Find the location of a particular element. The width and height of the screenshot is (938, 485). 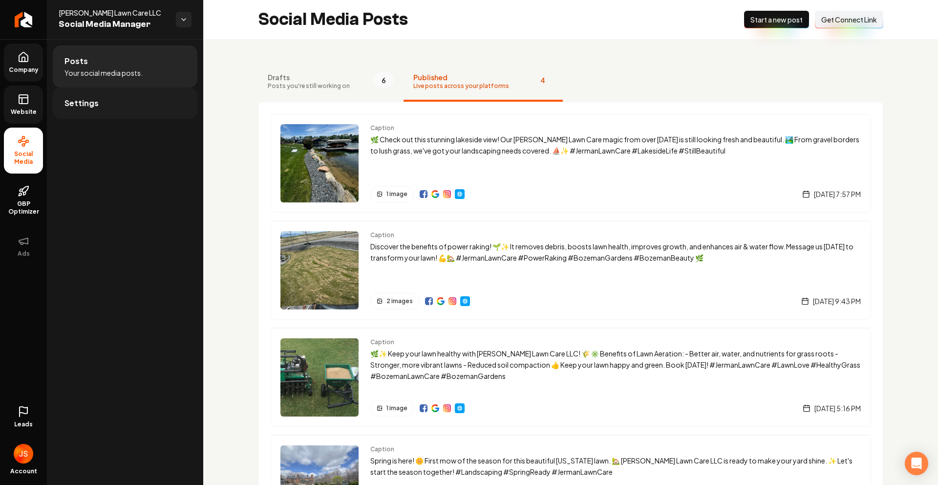

button: PublishedLive posts across your platforms4 is located at coordinates (483, 82).